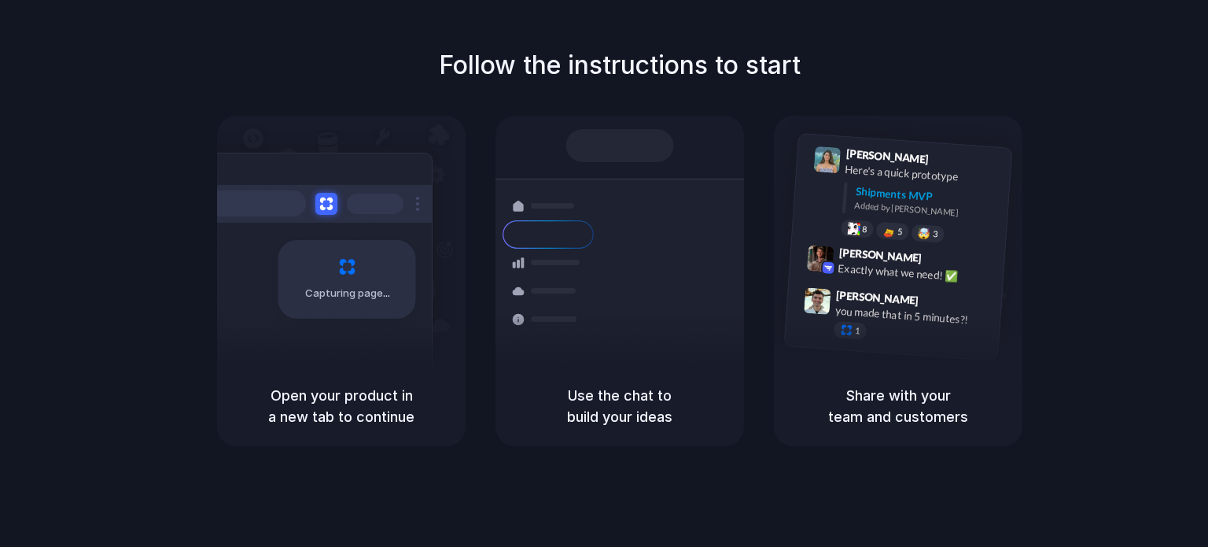  I want to click on h5: Open your product in a new tab to continue, so click(341, 406).